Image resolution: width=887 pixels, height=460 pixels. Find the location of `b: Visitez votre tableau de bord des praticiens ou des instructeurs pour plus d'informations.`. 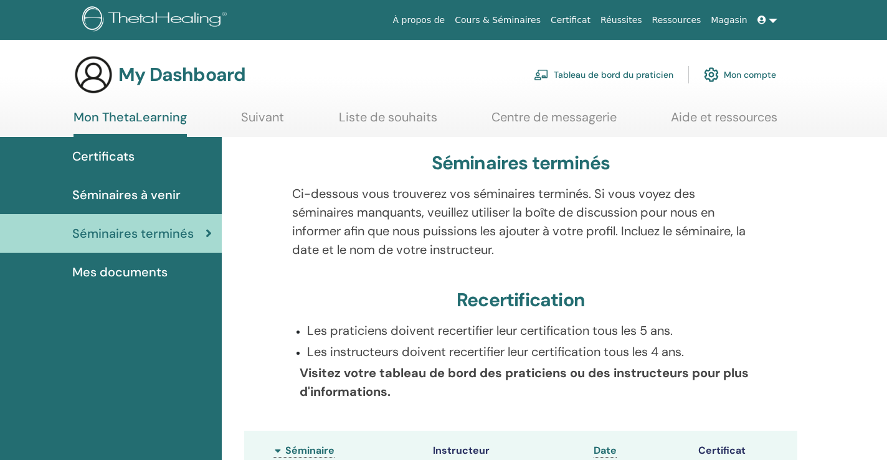

b: Visitez votre tableau de bord des praticiens ou des instructeurs pour plus d'informations. is located at coordinates (524, 382).